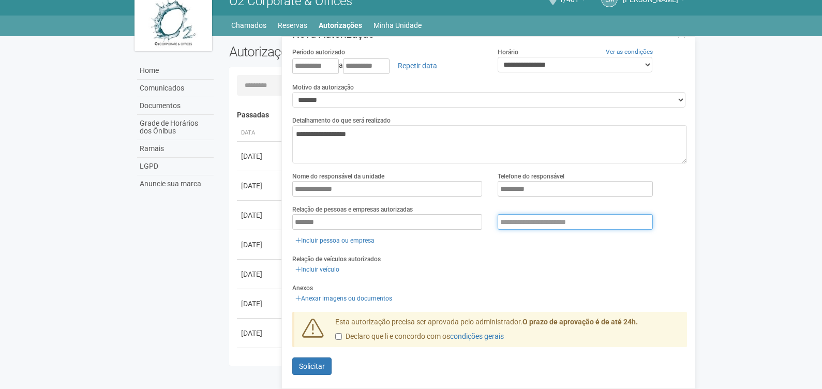 The width and height of the screenshot is (822, 389). I want to click on a: Home, so click(175, 71).